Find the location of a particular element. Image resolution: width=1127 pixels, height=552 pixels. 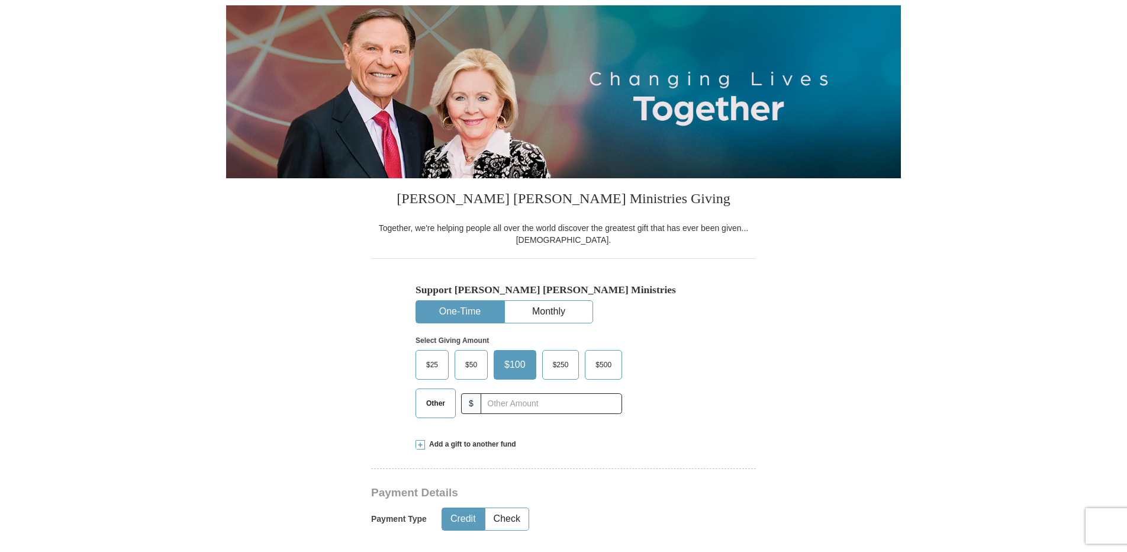

span: Add a gift to another fund is located at coordinates (471, 444).